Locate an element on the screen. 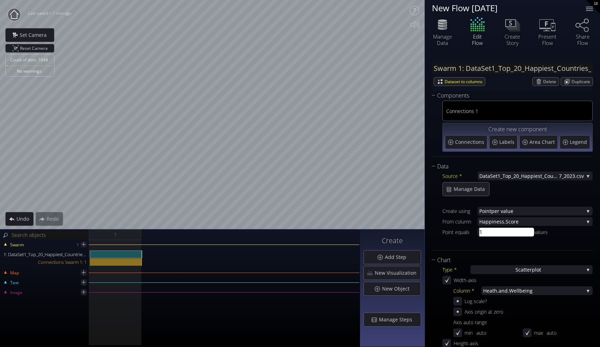 This screenshot has height=347, width=600. span: Duplicate is located at coordinates (582, 81).